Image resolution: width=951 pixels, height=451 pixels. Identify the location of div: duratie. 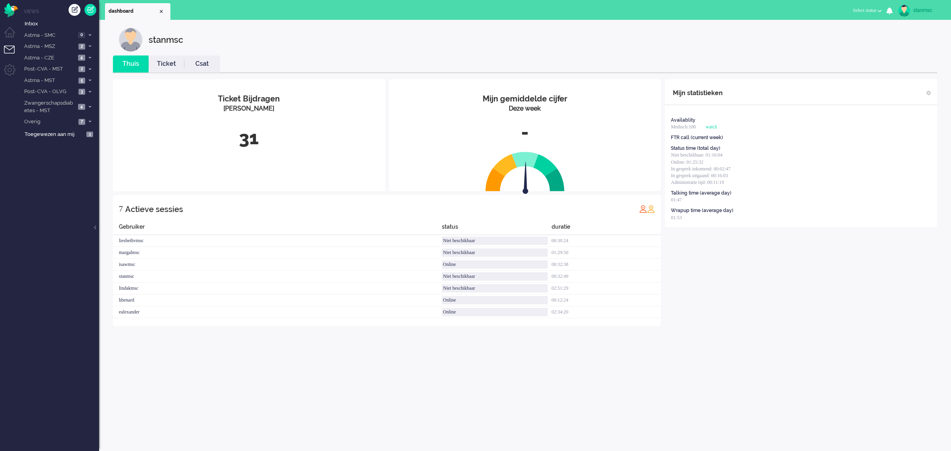
(606, 229).